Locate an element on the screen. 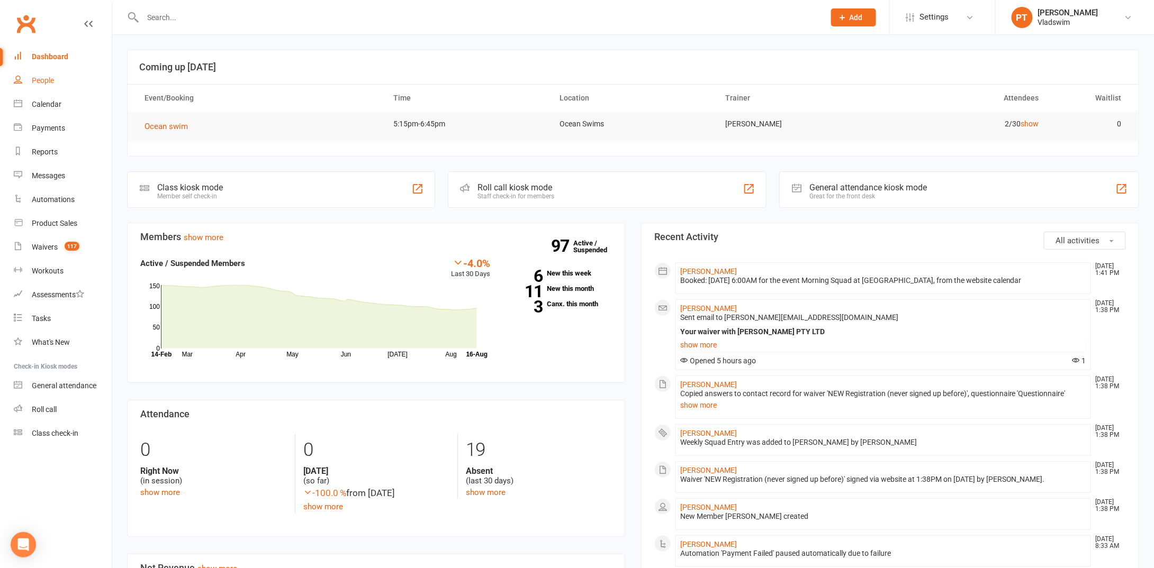 This screenshot has height=568, width=1154. a: Assessments is located at coordinates (62, 295).